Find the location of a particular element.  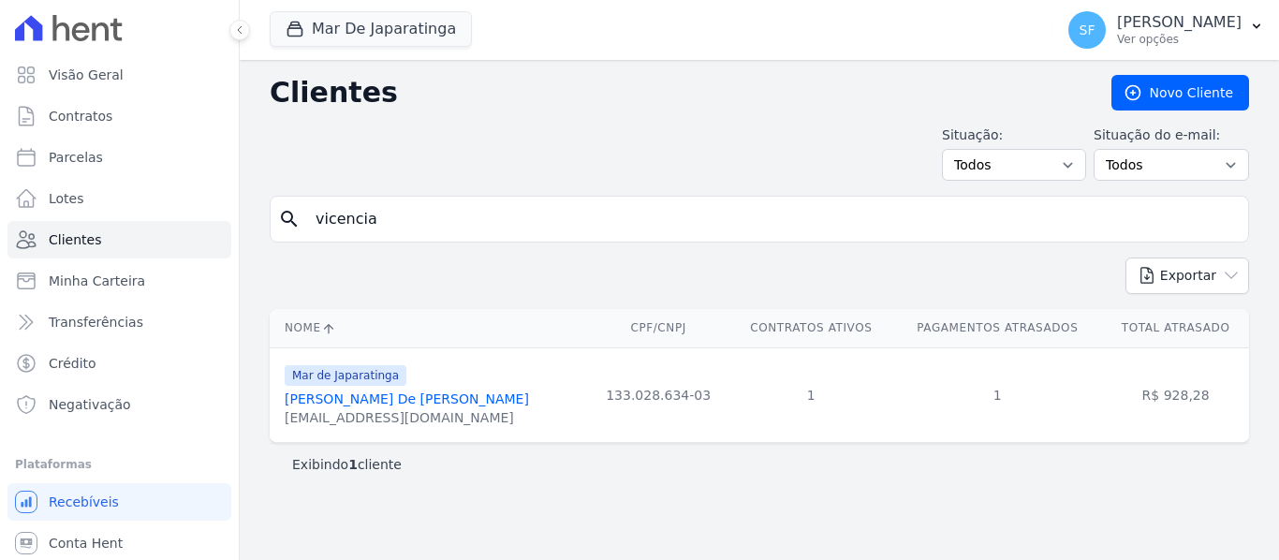

a: Parcelas is located at coordinates (119, 157).